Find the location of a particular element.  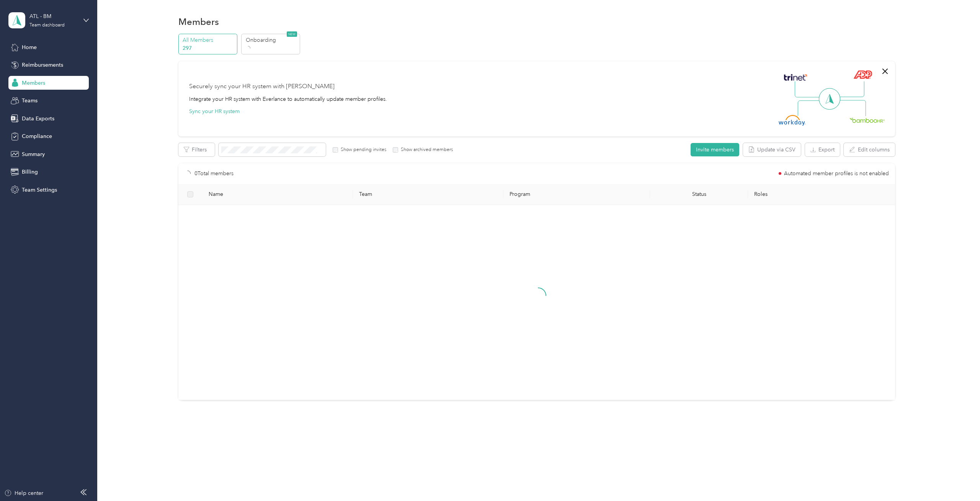

th: Program is located at coordinates (577, 194).